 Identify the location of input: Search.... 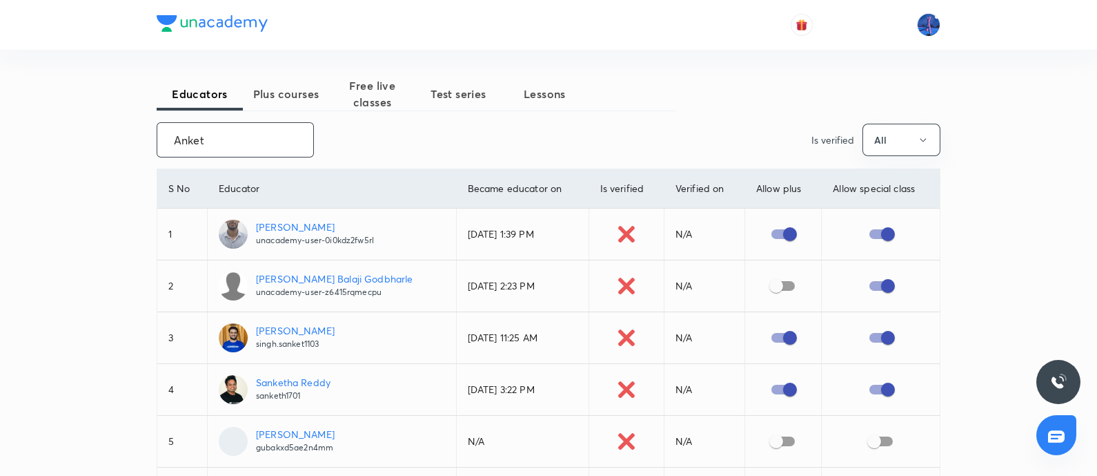
(235, 139).